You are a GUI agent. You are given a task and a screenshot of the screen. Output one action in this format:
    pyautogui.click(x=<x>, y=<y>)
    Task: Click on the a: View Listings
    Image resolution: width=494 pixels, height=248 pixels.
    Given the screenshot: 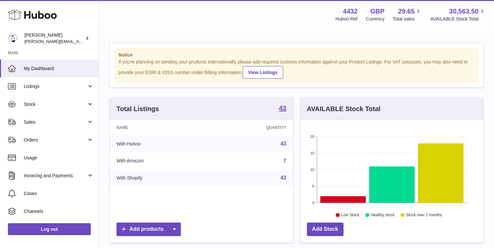 What is the action you would take?
    pyautogui.click(x=263, y=72)
    